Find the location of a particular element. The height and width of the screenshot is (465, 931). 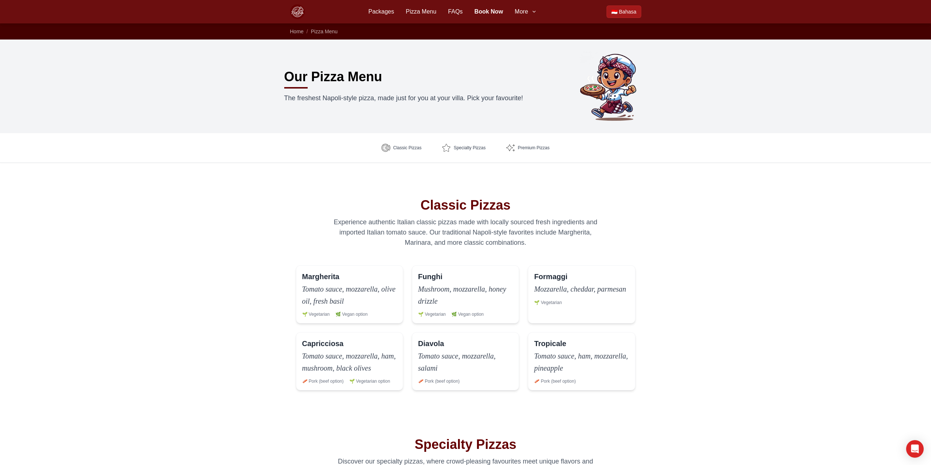

span: More is located at coordinates (521, 12).